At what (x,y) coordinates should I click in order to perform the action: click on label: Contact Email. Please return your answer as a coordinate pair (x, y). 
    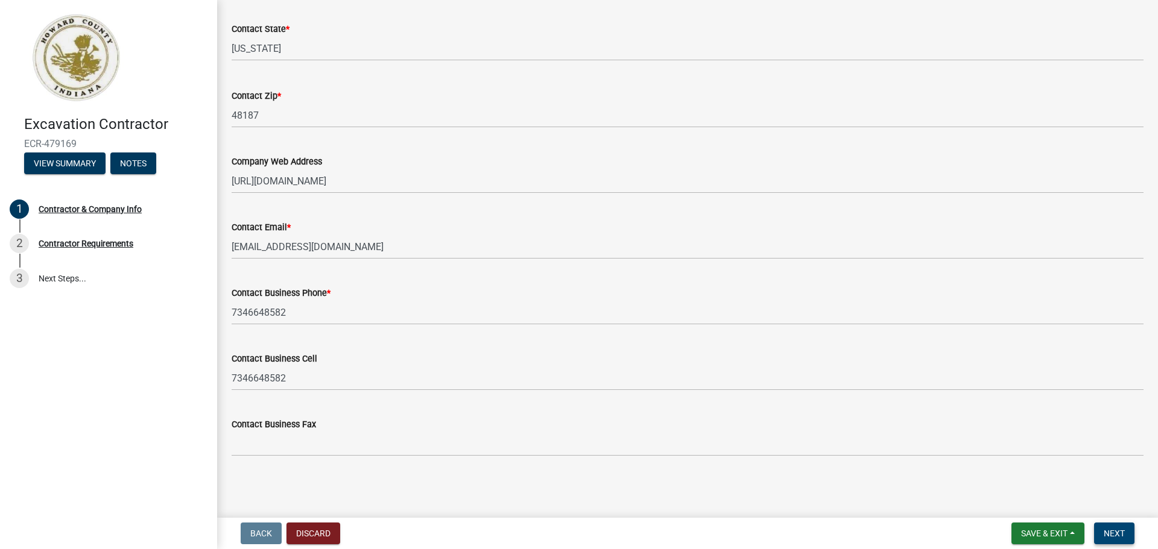
    Looking at the image, I should click on (261, 228).